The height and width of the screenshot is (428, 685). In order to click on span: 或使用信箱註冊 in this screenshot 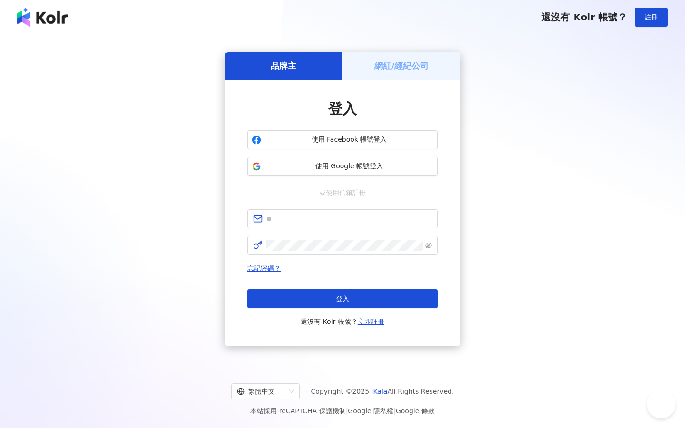, I will do `click(343, 193)`.